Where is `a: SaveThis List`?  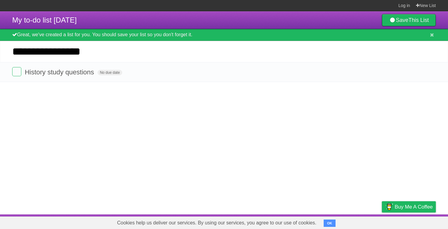 a: SaveThis List is located at coordinates (409, 20).